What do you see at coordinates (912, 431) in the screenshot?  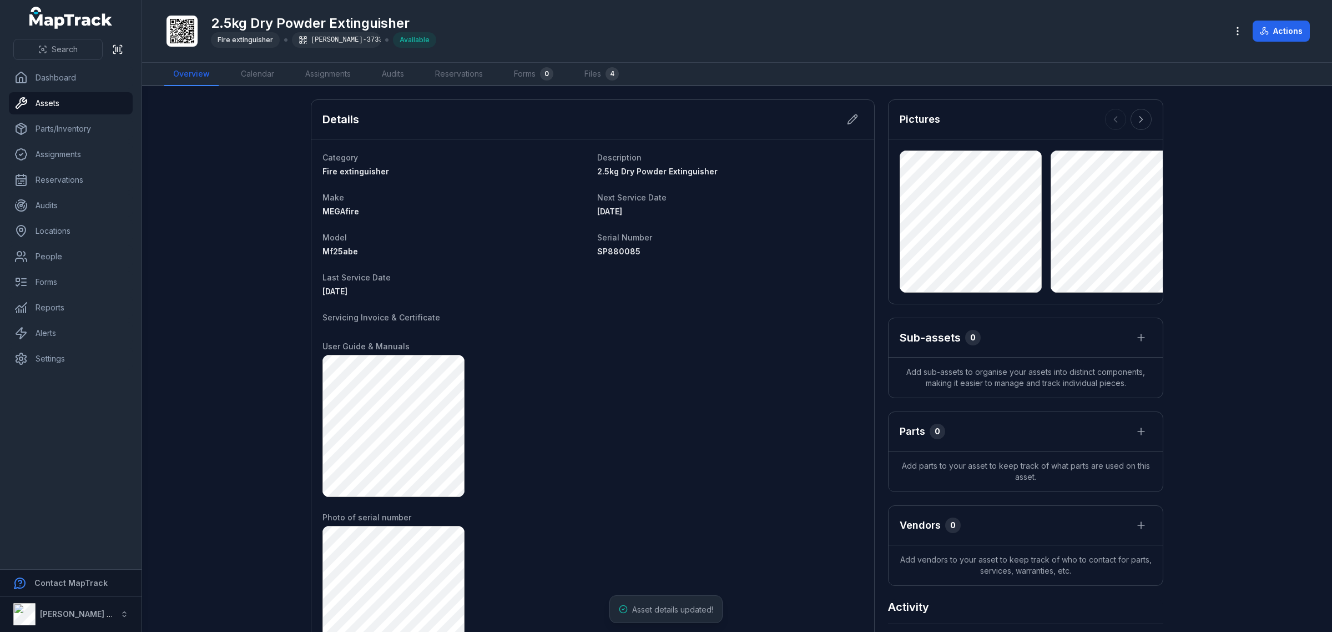 I see `h3: Parts` at bounding box center [912, 431].